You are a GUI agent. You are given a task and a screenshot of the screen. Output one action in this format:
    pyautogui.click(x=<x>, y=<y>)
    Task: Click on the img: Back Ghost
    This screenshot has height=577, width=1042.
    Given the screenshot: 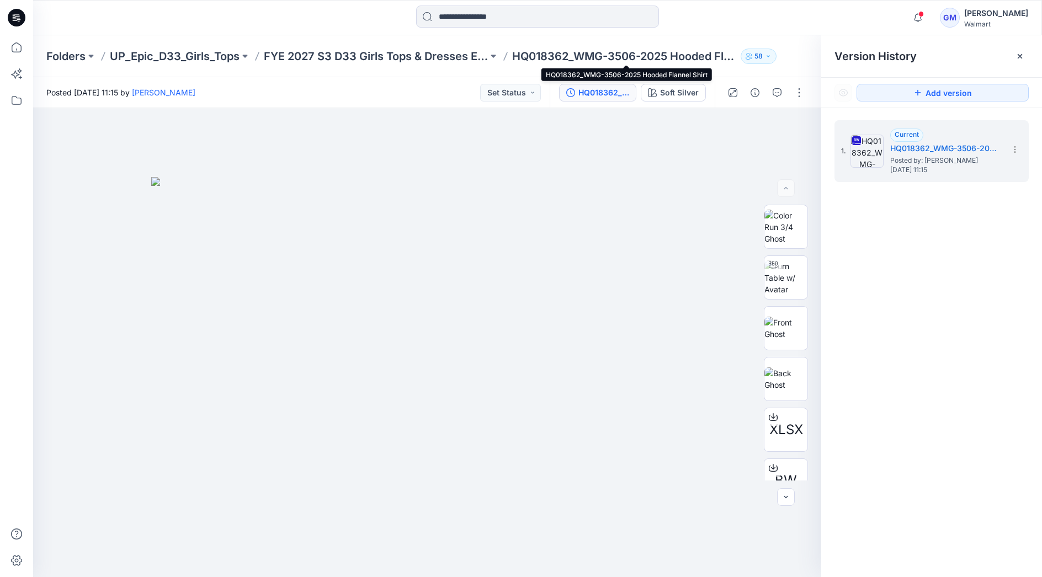 What is the action you would take?
    pyautogui.click(x=786, y=379)
    